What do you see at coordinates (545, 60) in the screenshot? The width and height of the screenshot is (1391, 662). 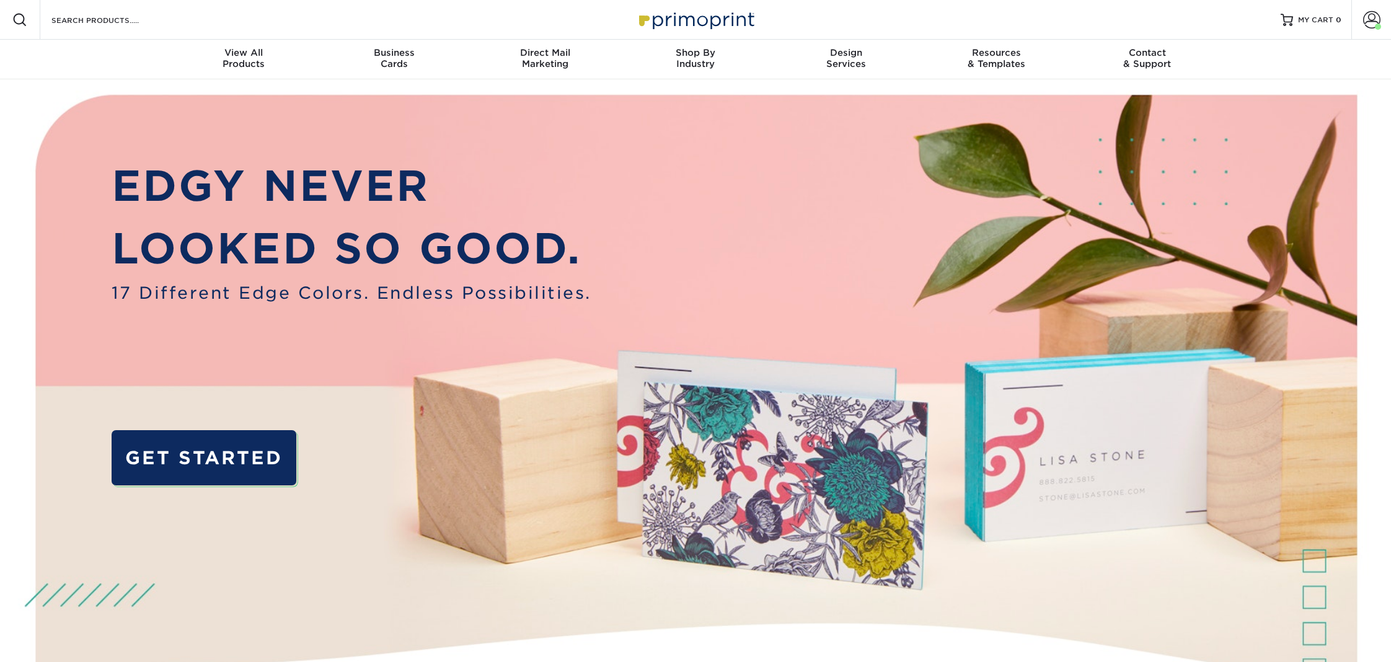 I see `a: Direct MailMarketing` at bounding box center [545, 60].